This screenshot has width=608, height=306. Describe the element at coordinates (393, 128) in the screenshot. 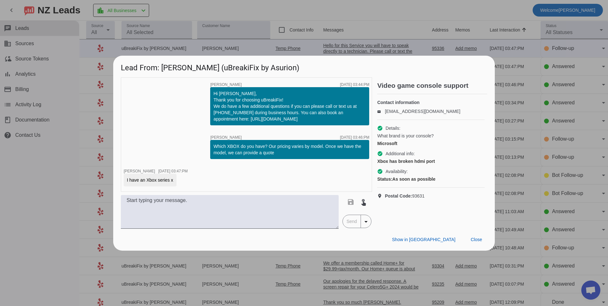

I see `span: Details:` at that location.